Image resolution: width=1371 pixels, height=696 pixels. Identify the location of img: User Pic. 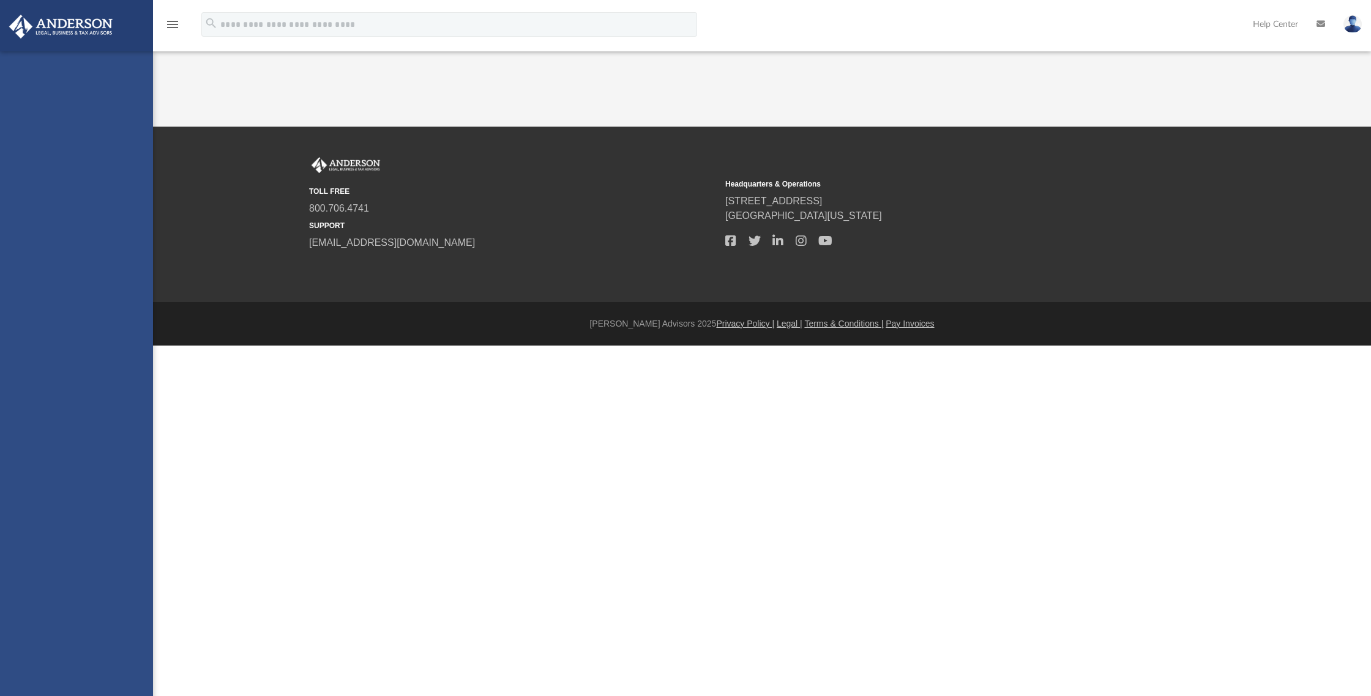
(1353, 24).